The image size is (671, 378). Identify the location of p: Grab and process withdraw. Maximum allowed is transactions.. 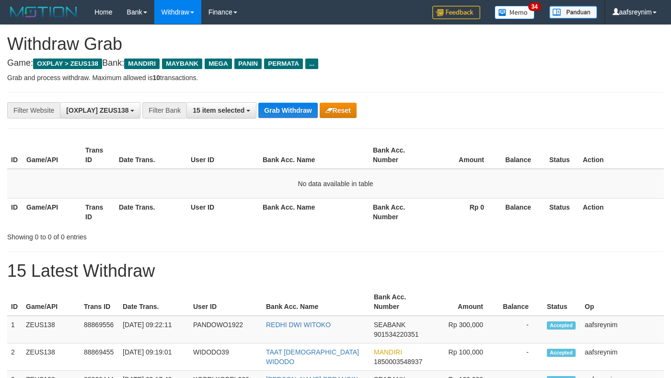
(335, 78).